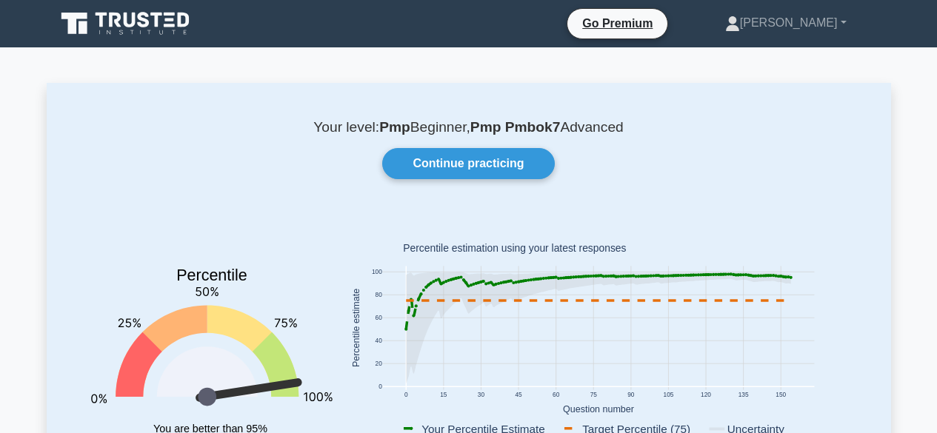 Image resolution: width=937 pixels, height=433 pixels. I want to click on text: 15, so click(444, 395).